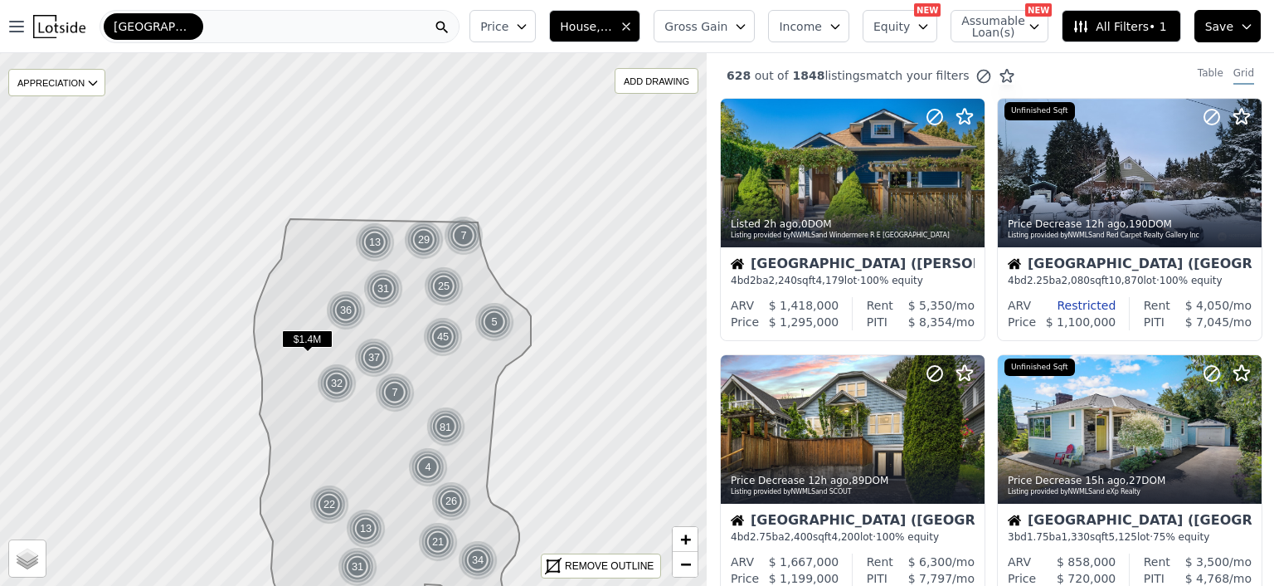 The width and height of the screenshot is (1274, 586). Describe the element at coordinates (1131, 480) in the screenshot. I see `div: Price Decrease , 27 DOM` at that location.